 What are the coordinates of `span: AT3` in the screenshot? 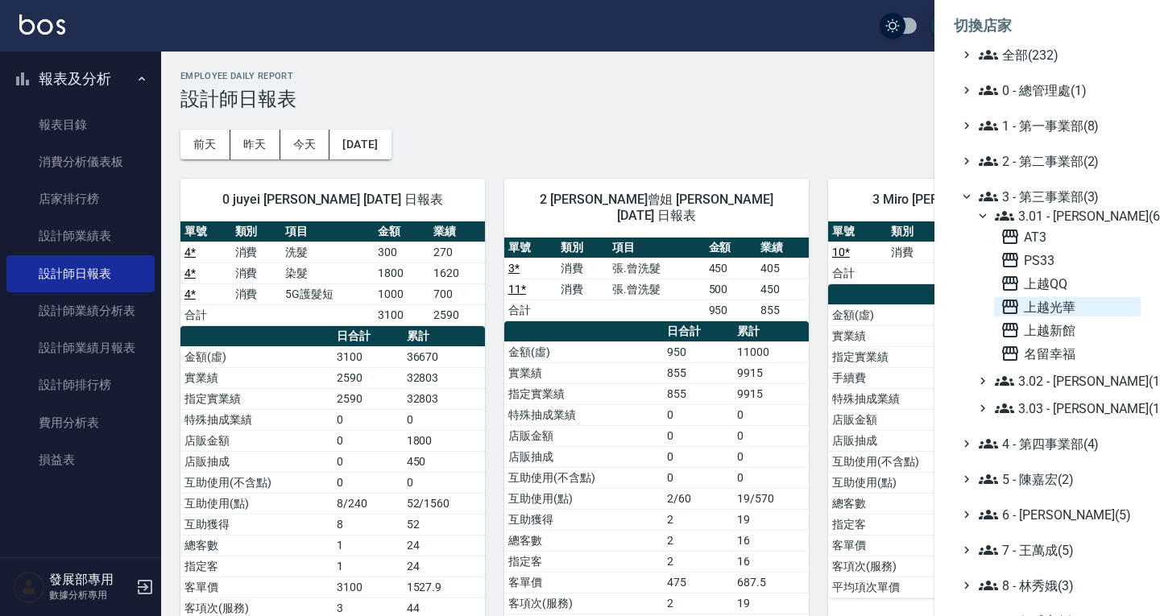 It's located at (1067, 237).